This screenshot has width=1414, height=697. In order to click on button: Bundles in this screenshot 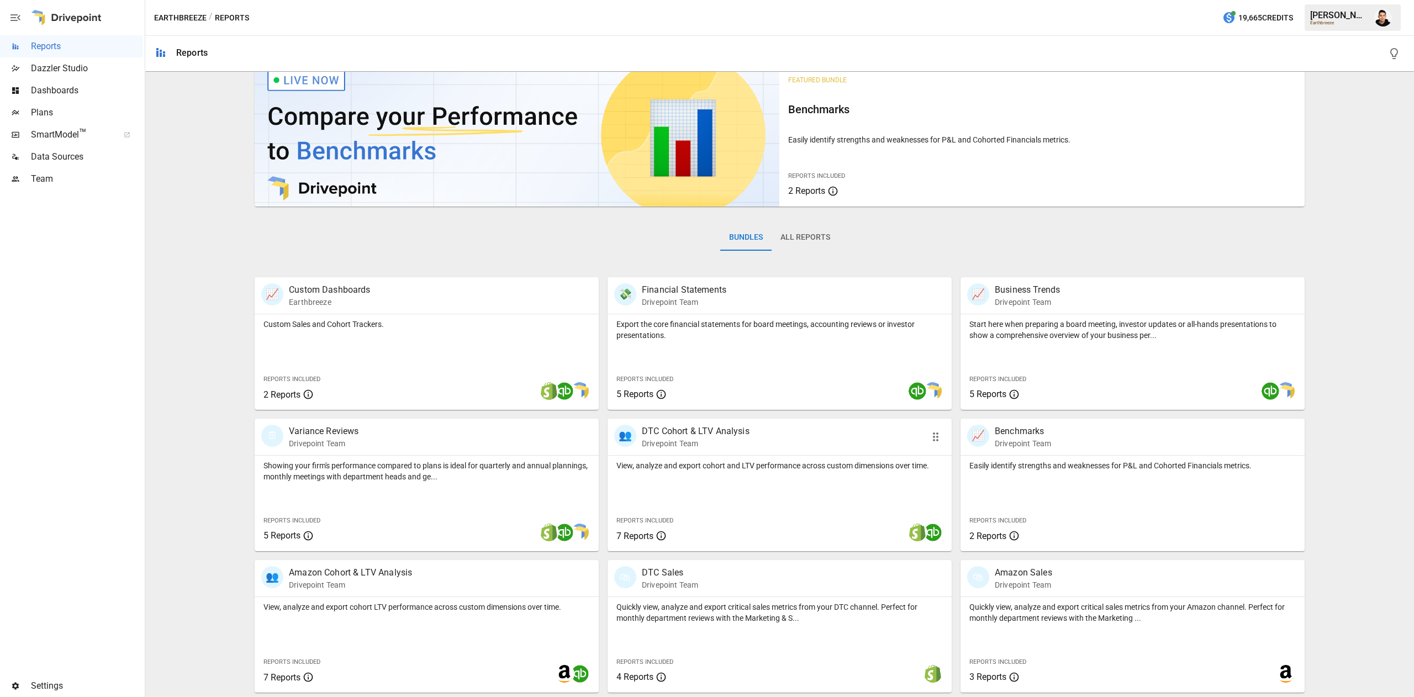, I will do `click(746, 237)`.